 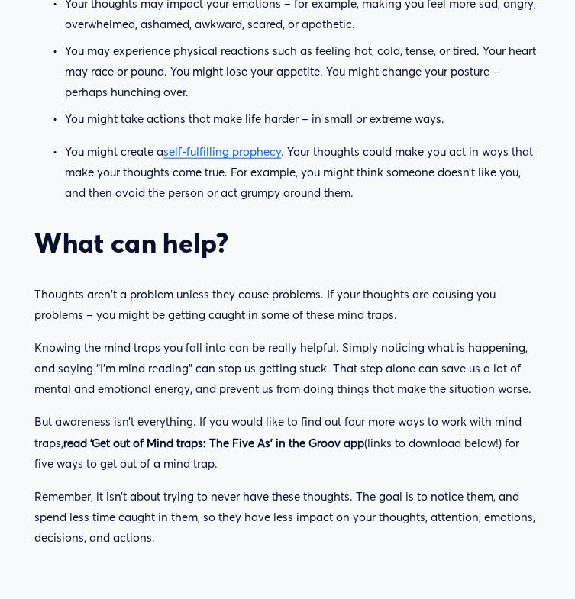 I want to click on p: But awareness isn’t everything. If you would like to find out four more ways to work with mind tr..., so click(x=287, y=442).